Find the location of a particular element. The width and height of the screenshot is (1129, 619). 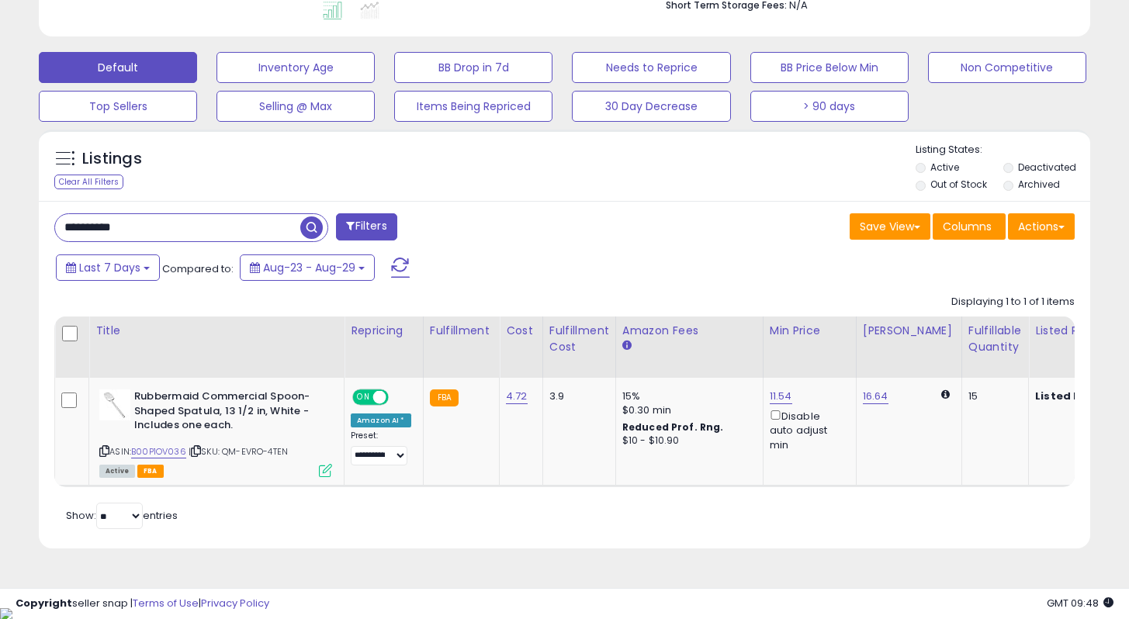

a: B00P1OV036 is located at coordinates (158, 452).